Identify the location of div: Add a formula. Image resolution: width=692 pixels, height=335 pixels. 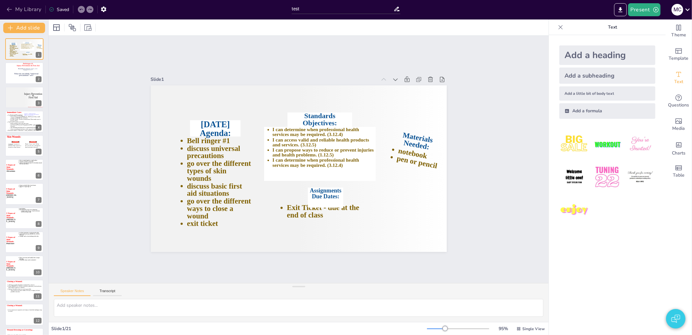
(607, 111).